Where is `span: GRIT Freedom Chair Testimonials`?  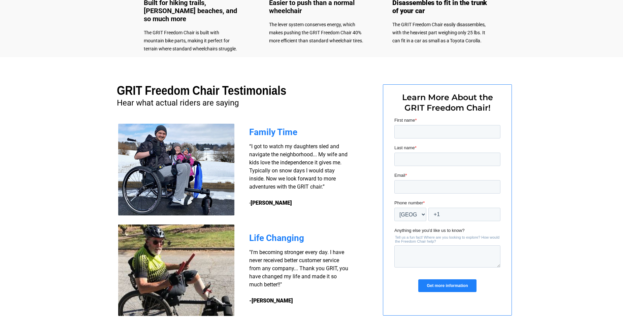
span: GRIT Freedom Chair Testimonials is located at coordinates (201, 91).